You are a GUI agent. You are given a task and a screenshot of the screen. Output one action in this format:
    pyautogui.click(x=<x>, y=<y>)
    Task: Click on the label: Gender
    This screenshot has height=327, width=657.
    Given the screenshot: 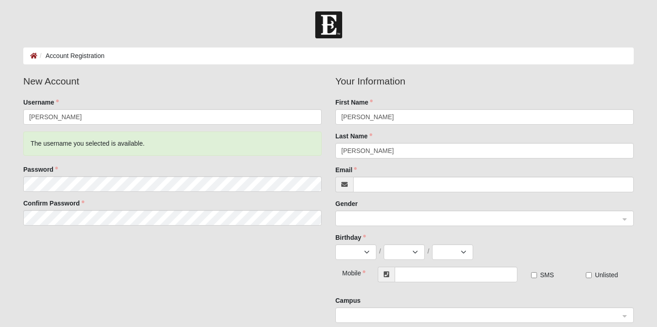 What is the action you would take?
    pyautogui.click(x=346, y=204)
    